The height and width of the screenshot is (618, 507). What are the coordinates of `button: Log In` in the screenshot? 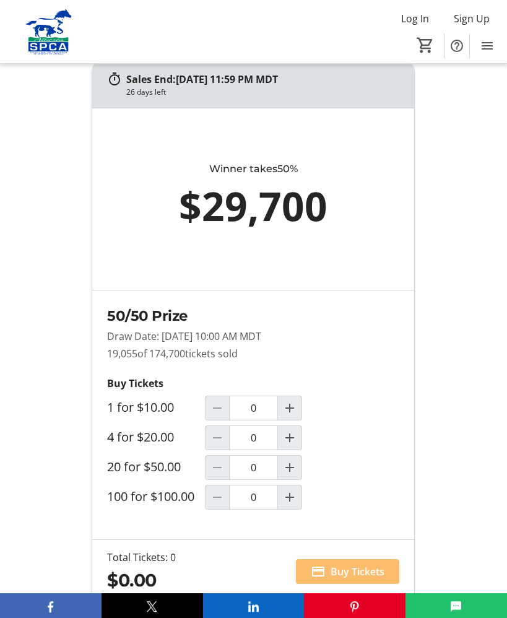 It's located at (415, 19).